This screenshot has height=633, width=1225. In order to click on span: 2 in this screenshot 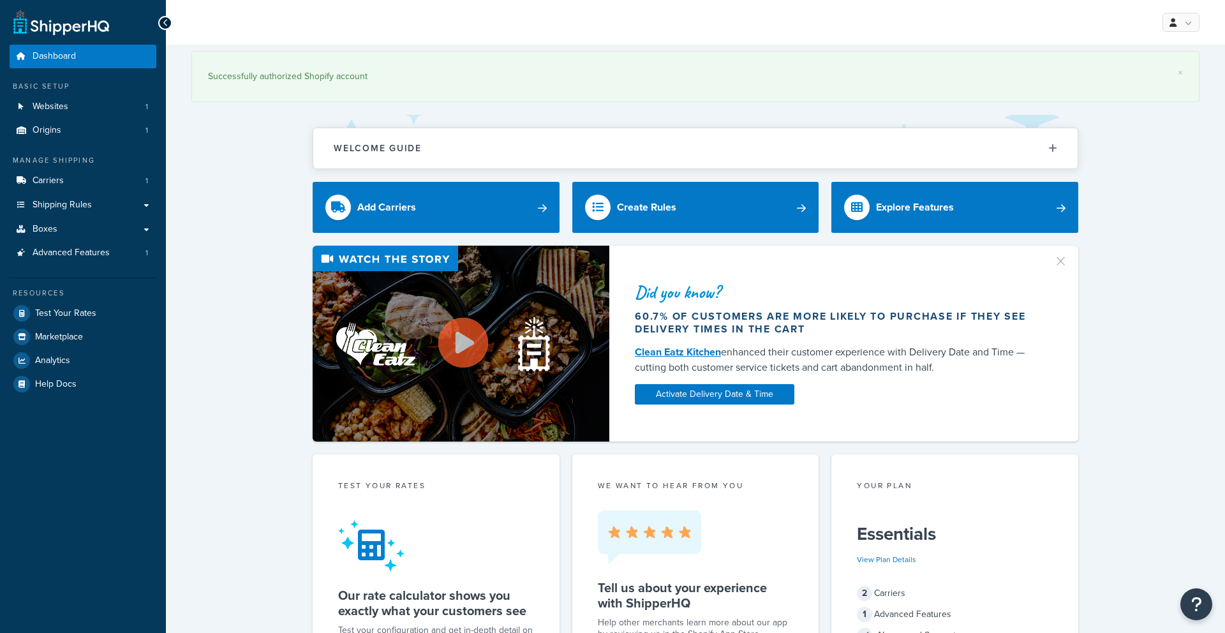, I will do `click(865, 594)`.